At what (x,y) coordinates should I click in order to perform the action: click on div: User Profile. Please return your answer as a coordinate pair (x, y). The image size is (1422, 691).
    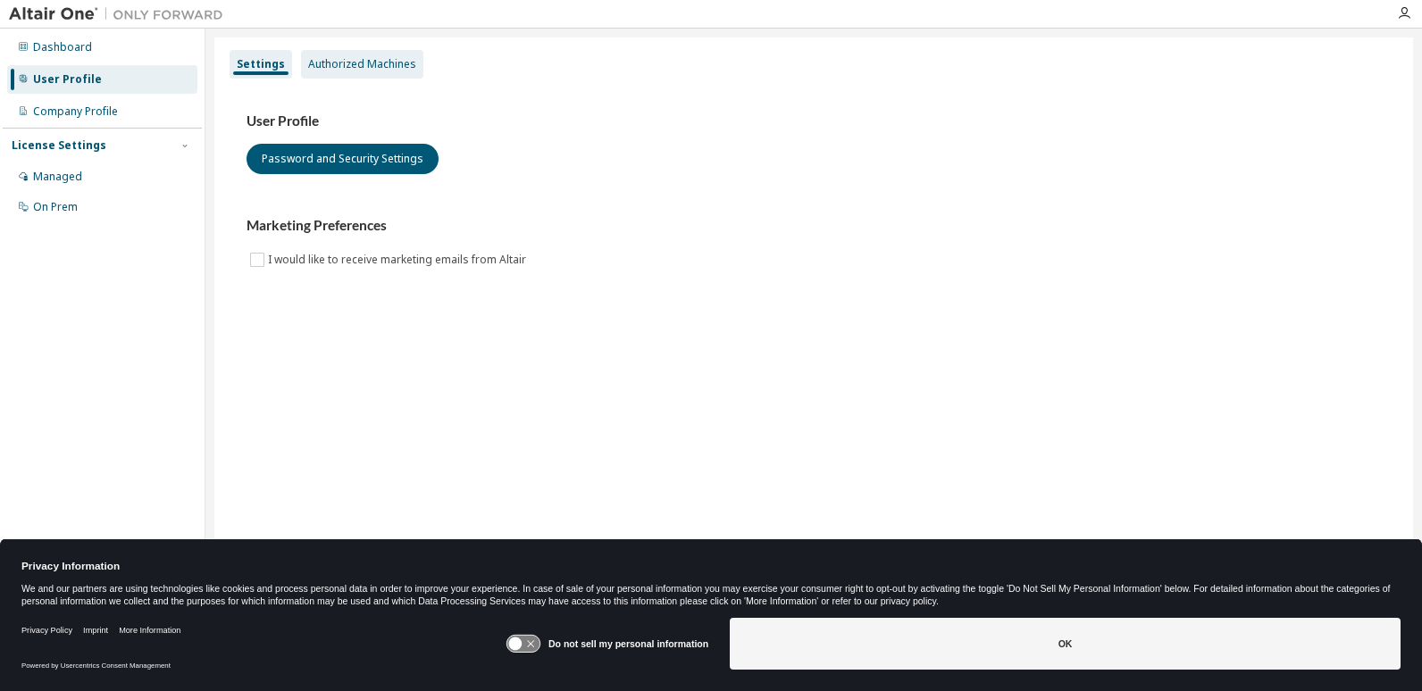
    Looking at the image, I should click on (67, 80).